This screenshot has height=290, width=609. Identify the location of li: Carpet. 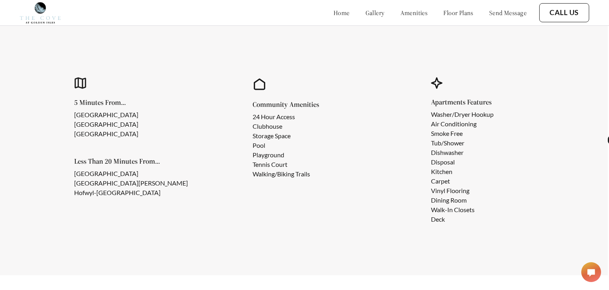
(463, 181).